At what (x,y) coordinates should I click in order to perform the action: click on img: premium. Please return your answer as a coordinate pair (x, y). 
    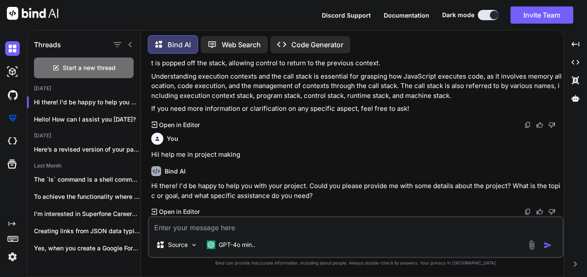
    Looking at the image, I should click on (12, 118).